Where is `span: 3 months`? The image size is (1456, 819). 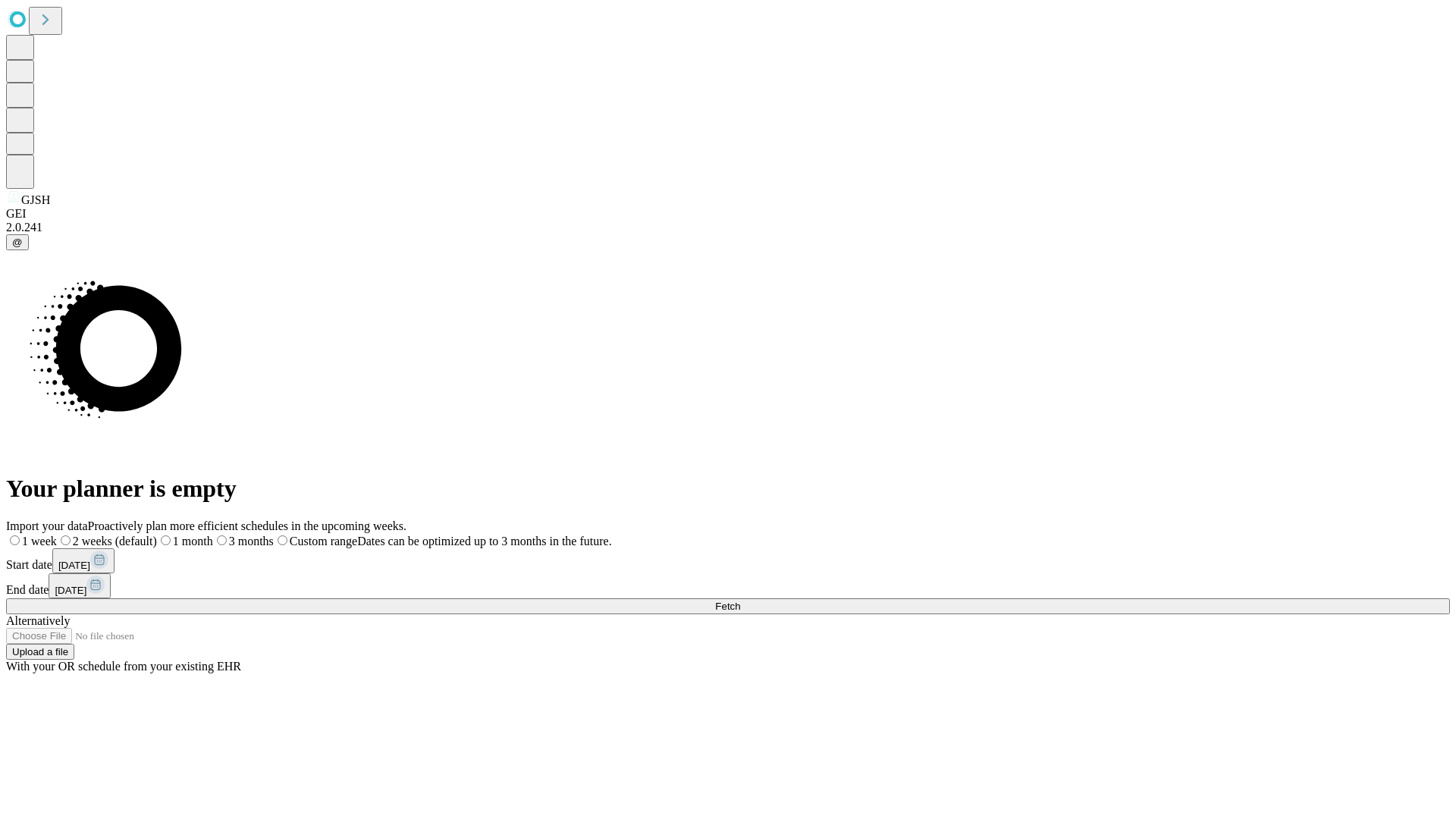 span: 3 months is located at coordinates (251, 541).